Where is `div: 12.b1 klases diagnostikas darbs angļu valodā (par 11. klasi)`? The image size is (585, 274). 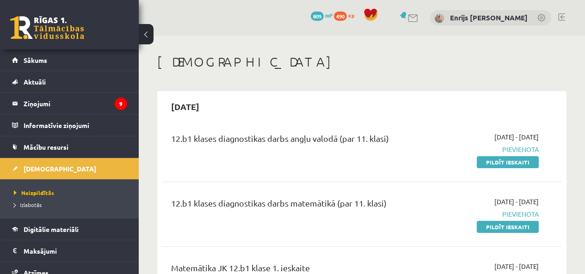
div: 12.b1 klases diagnostikas darbs angļu valodā (par 11. klasi) is located at coordinates (291, 141).